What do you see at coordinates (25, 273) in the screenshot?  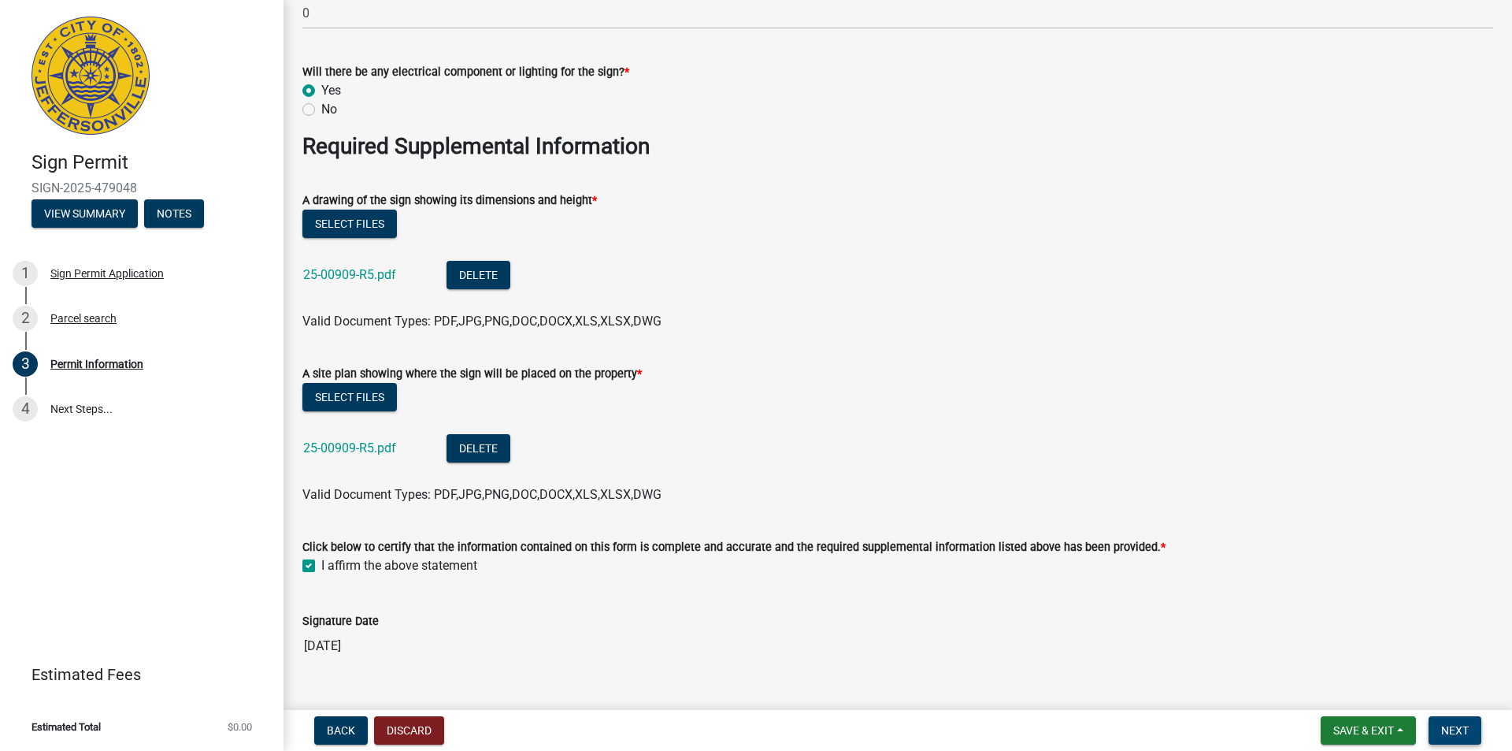 I see `div: 1` at bounding box center [25, 273].